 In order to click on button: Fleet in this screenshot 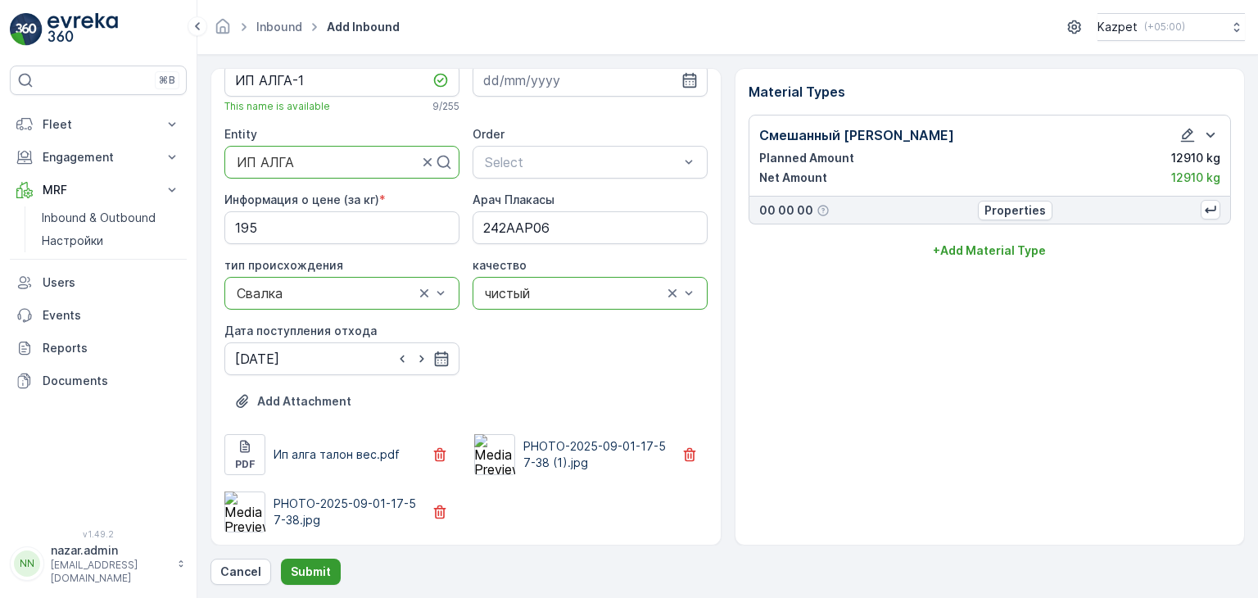, I will do `click(98, 125)`.